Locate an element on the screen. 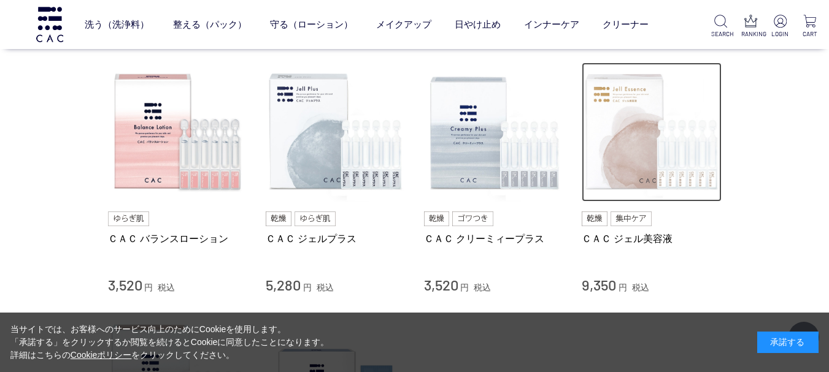  img: ＣＡＣ ジェル美容液 is located at coordinates (652, 133).